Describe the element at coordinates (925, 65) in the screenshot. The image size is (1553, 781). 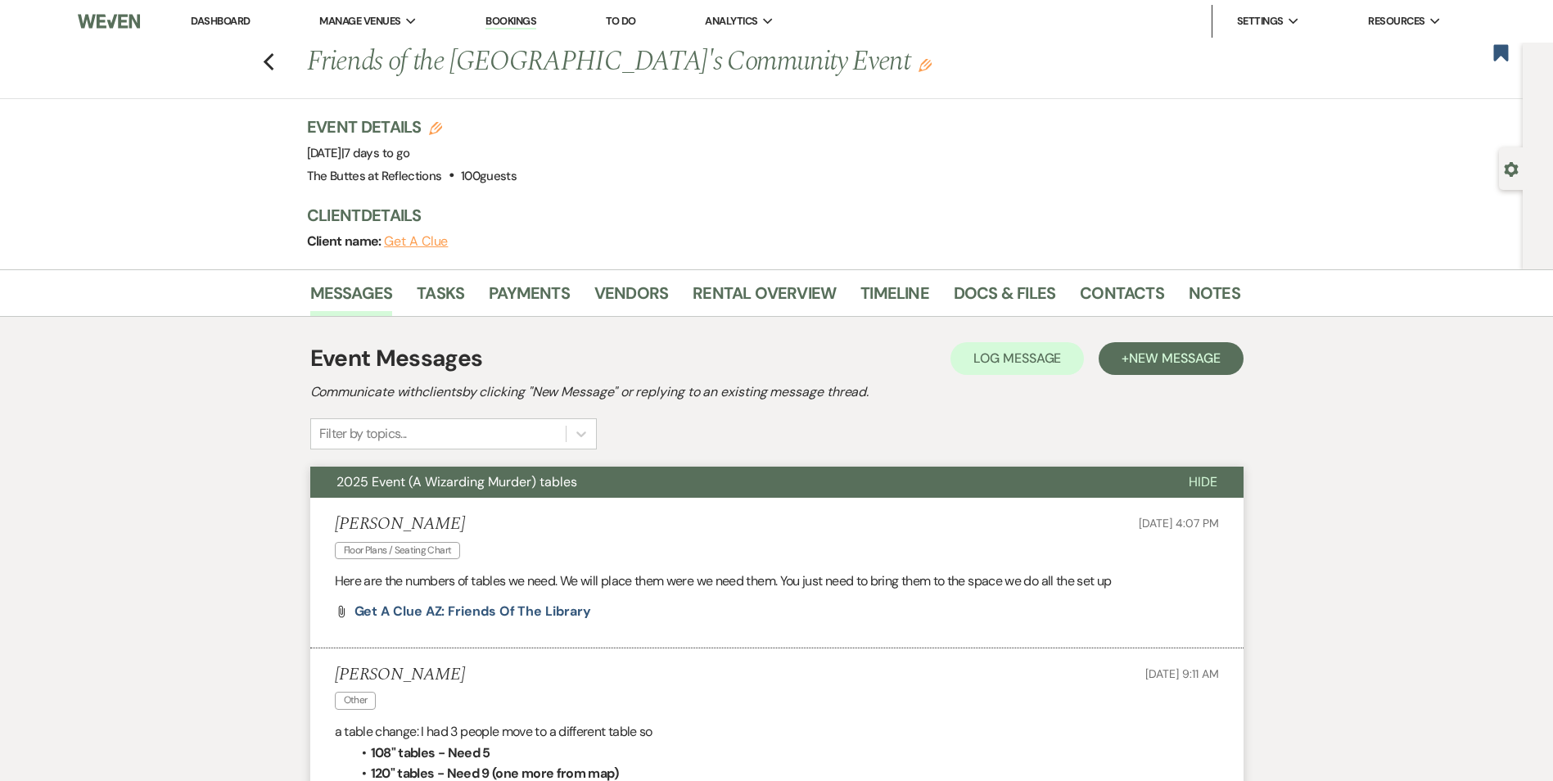
I see `button: Edit` at that location.